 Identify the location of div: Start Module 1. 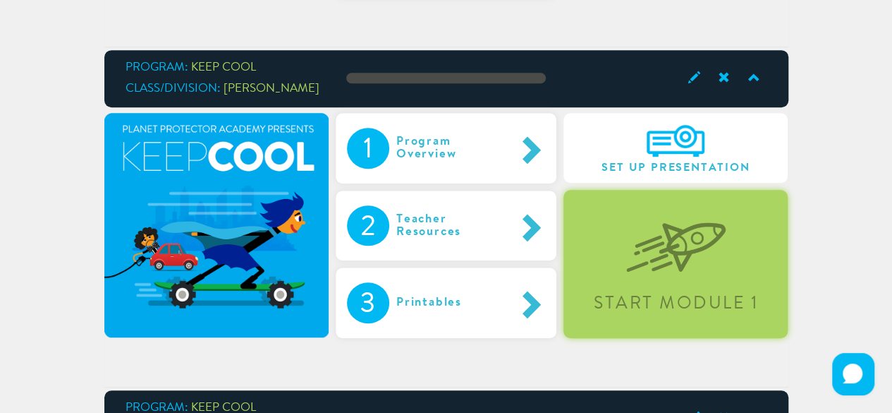
(676, 303).